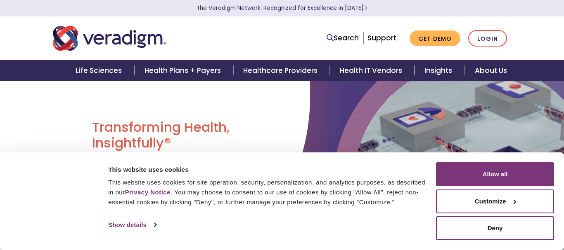 The height and width of the screenshot is (250, 564). I want to click on a: About Us, so click(491, 71).